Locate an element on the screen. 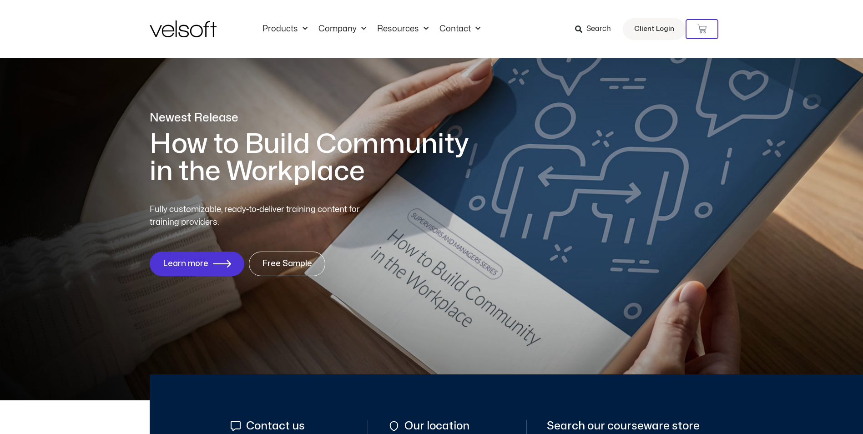 The image size is (863, 434). a: Search is located at coordinates (596, 29).